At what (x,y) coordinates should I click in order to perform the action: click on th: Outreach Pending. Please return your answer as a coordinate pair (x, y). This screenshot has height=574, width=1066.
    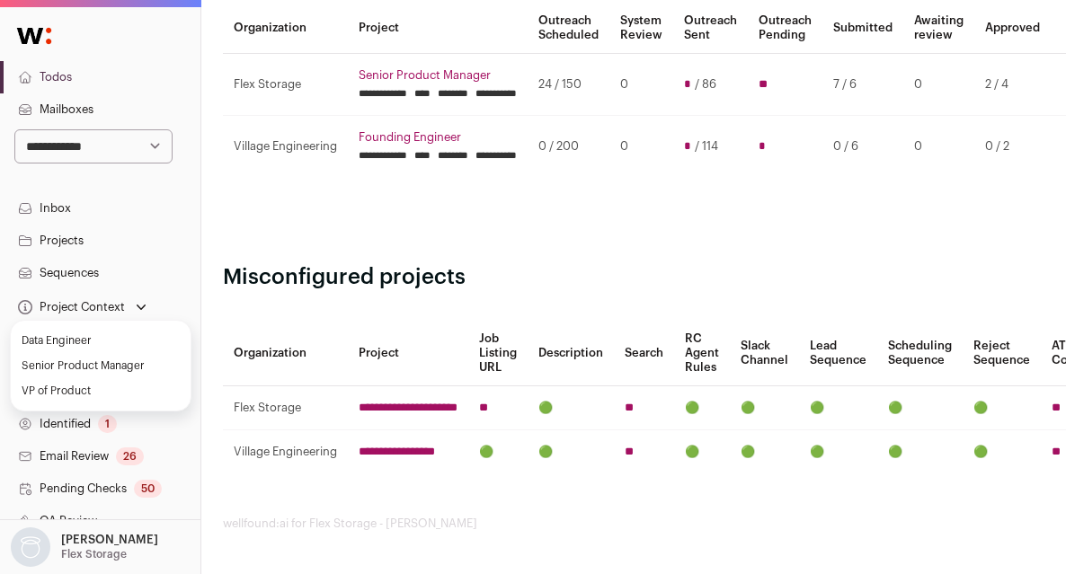
    Looking at the image, I should click on (785, 28).